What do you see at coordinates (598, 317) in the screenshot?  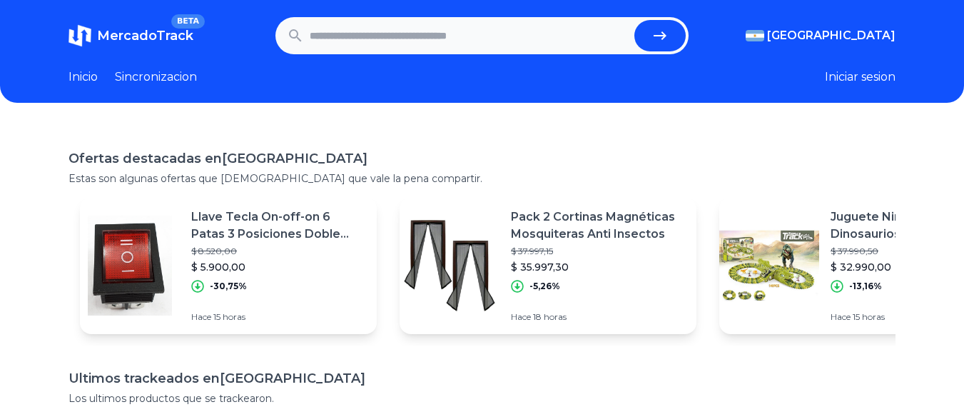 I see `p: Hace 18 horas` at bounding box center [598, 317].